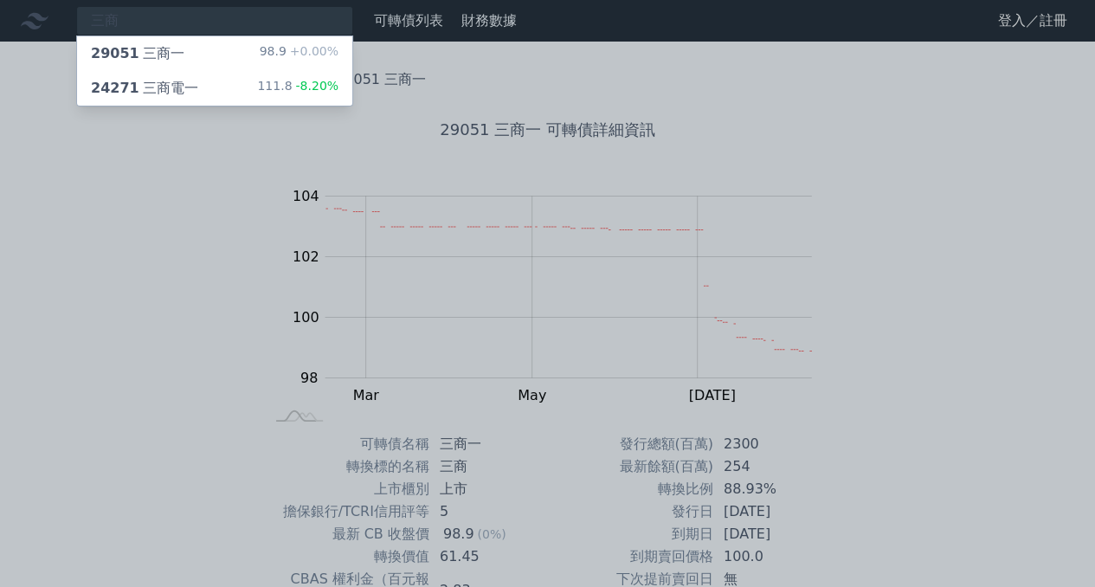 The image size is (1095, 587). I want to click on div: 98.9, so click(299, 54).